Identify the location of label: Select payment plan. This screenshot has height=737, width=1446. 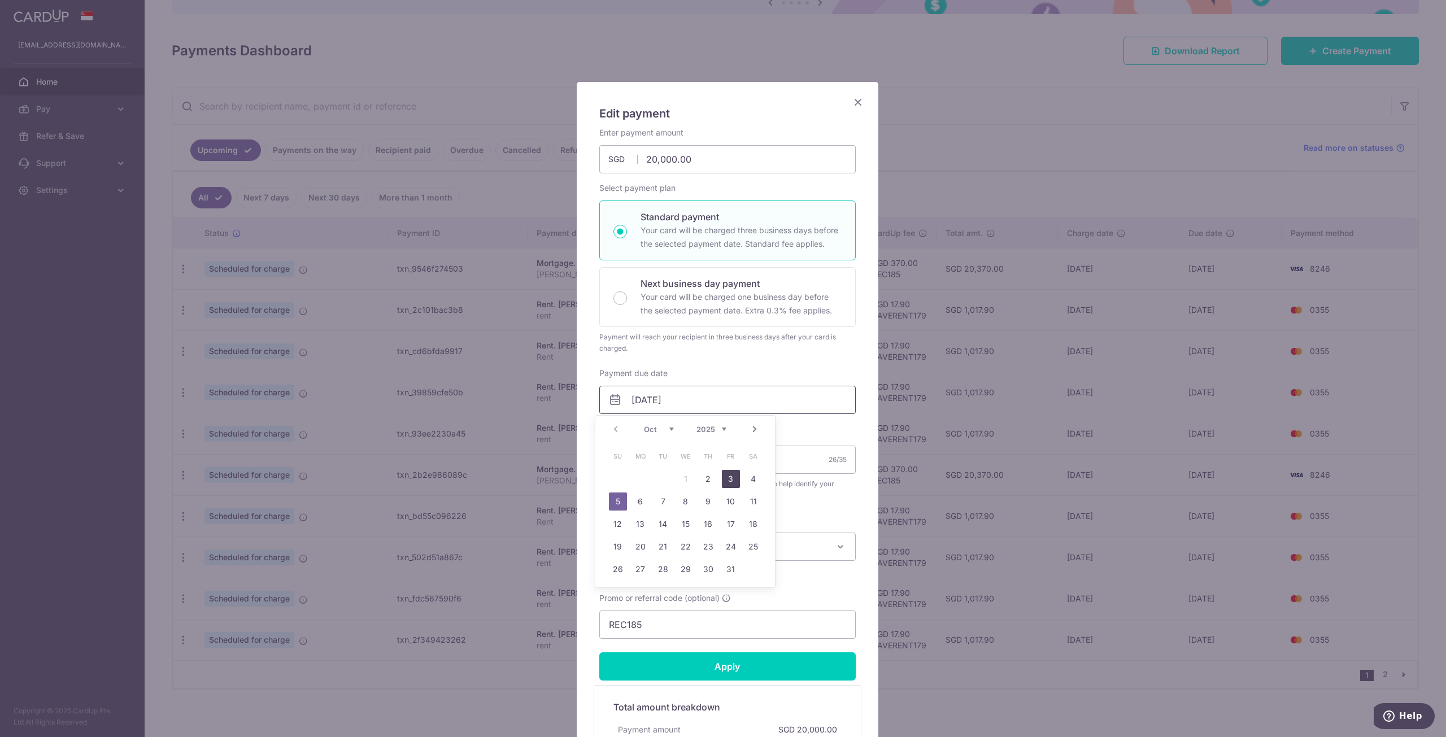
(637, 188).